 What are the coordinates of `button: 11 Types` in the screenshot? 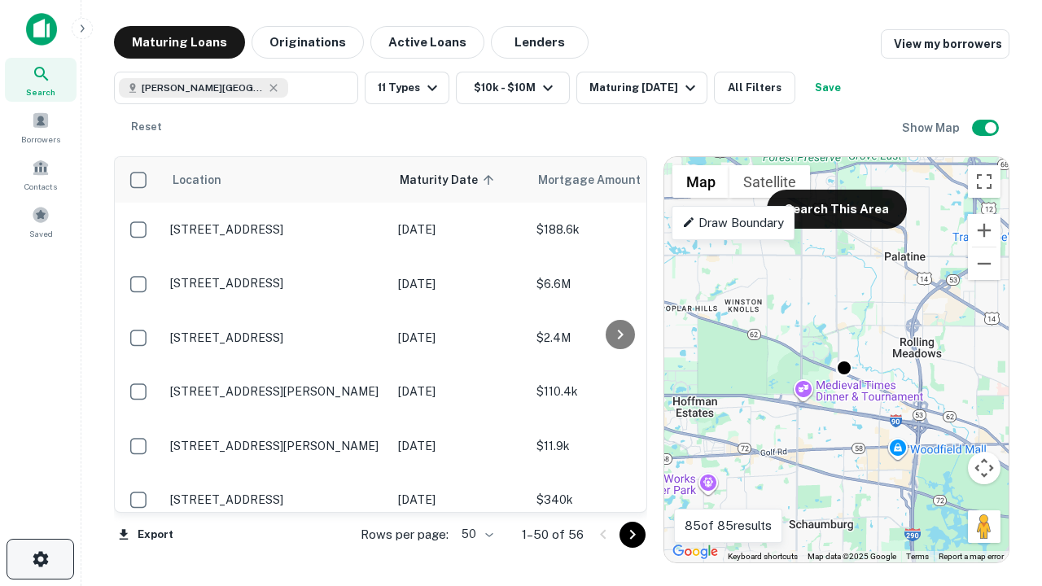 It's located at (407, 88).